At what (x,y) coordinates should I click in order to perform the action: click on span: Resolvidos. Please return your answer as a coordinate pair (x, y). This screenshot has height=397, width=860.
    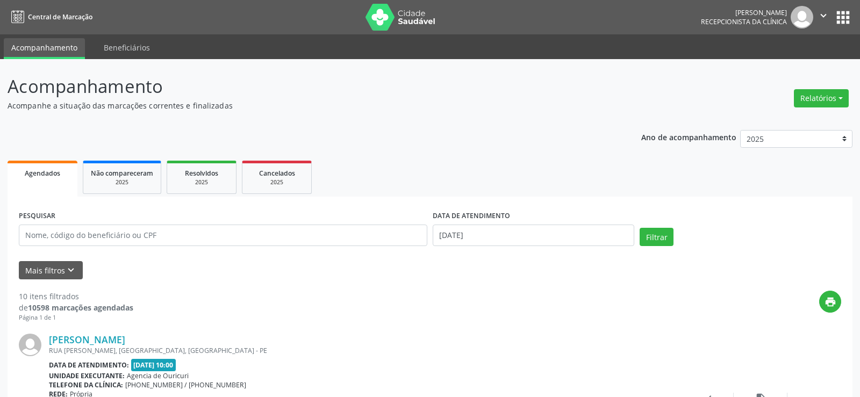
    Looking at the image, I should click on (202, 173).